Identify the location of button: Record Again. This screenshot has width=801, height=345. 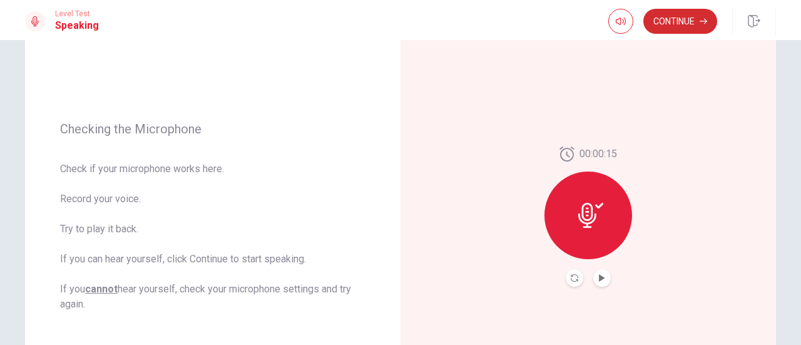
(575, 278).